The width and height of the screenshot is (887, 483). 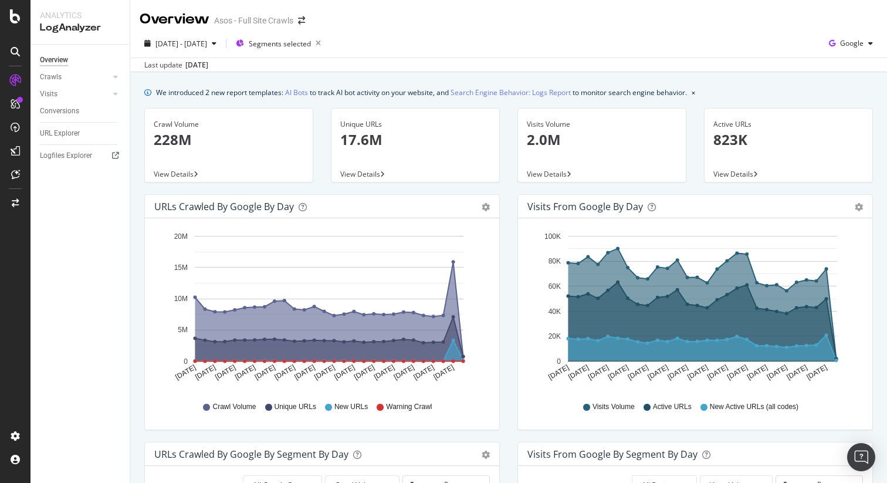 I want to click on text: 10M, so click(x=181, y=298).